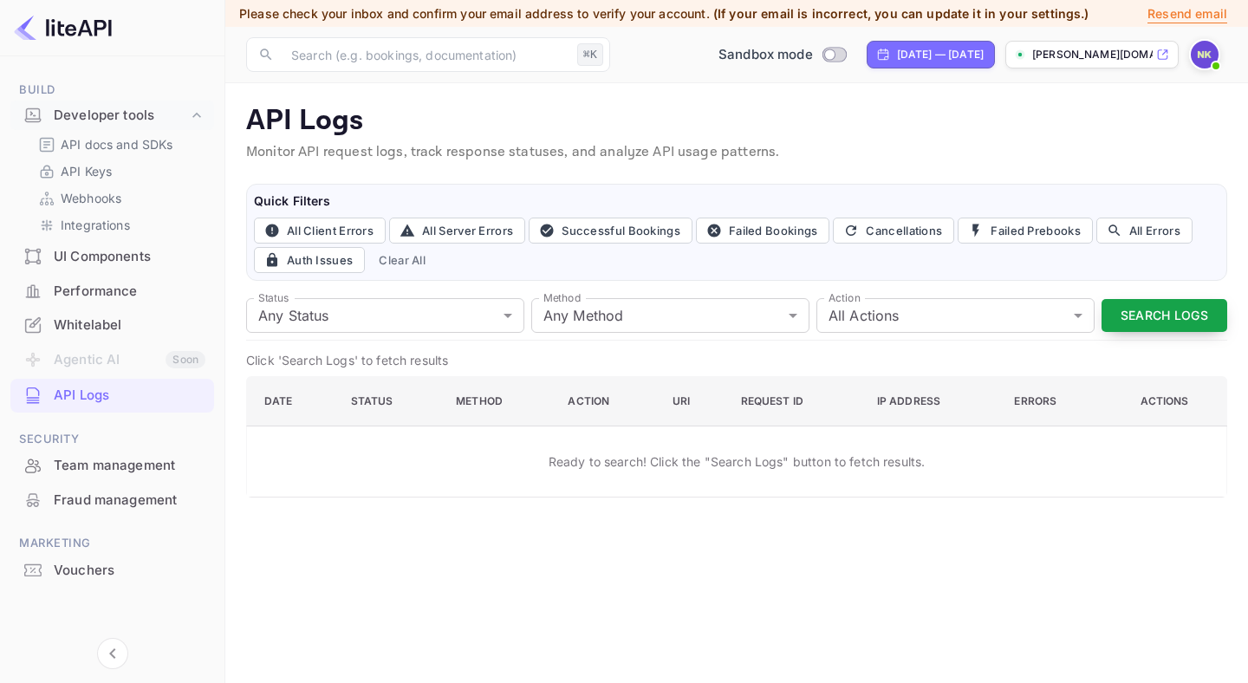 The width and height of the screenshot is (1248, 683). I want to click on button: All Client Errors, so click(320, 230).